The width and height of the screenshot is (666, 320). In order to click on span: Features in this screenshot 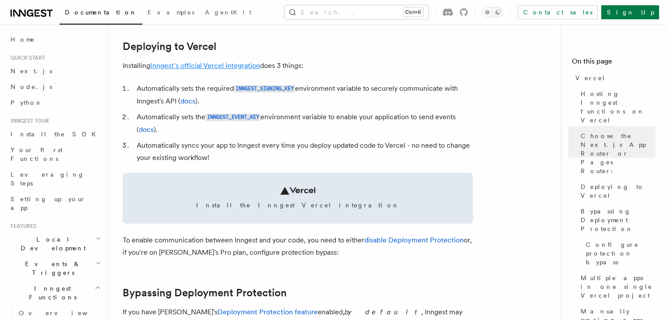, I will do `click(21, 226)`.